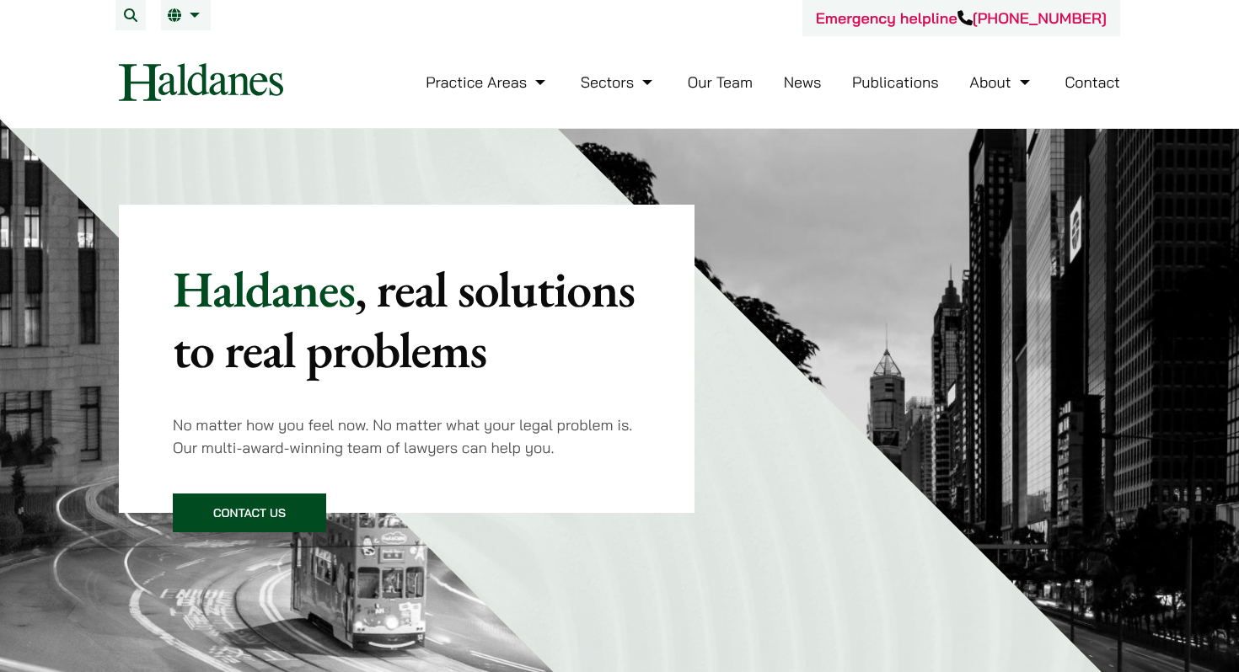 This screenshot has width=1239, height=672. Describe the element at coordinates (404, 319) in the screenshot. I see `mark: , real solutions to real problems` at that location.